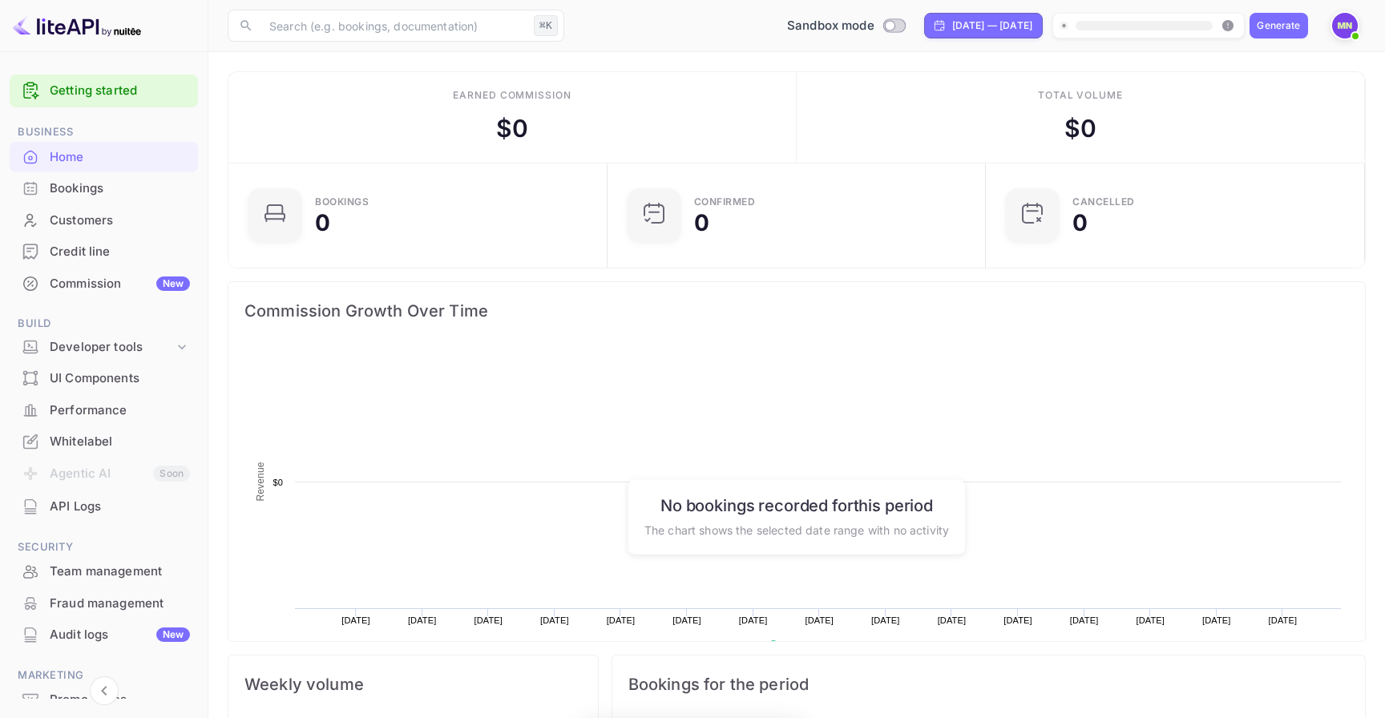  Describe the element at coordinates (394, 26) in the screenshot. I see `input: Search (e.g. bookings, documentation)` at that location.